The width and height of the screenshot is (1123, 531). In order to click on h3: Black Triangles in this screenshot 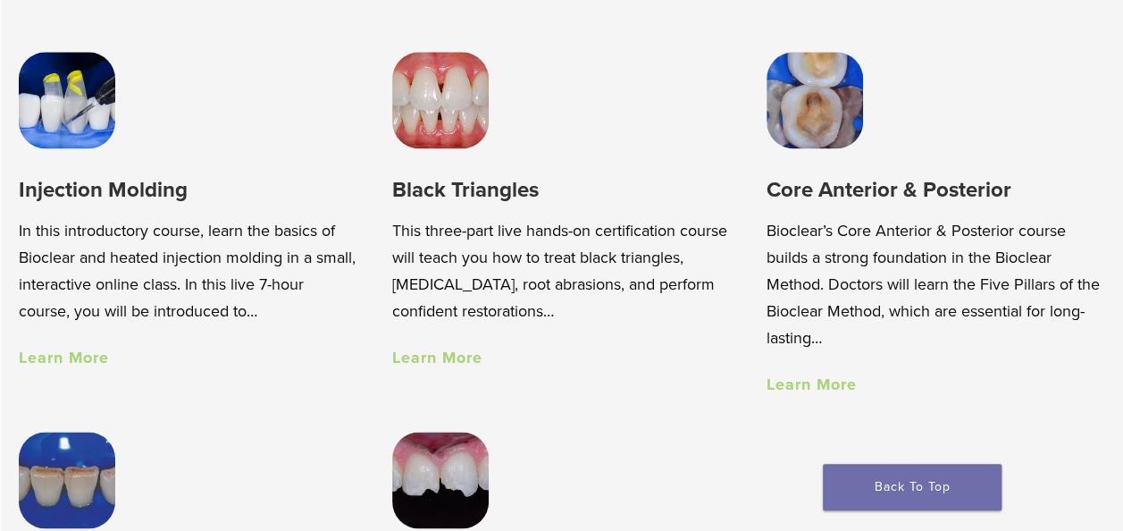, I will do `click(561, 189)`.